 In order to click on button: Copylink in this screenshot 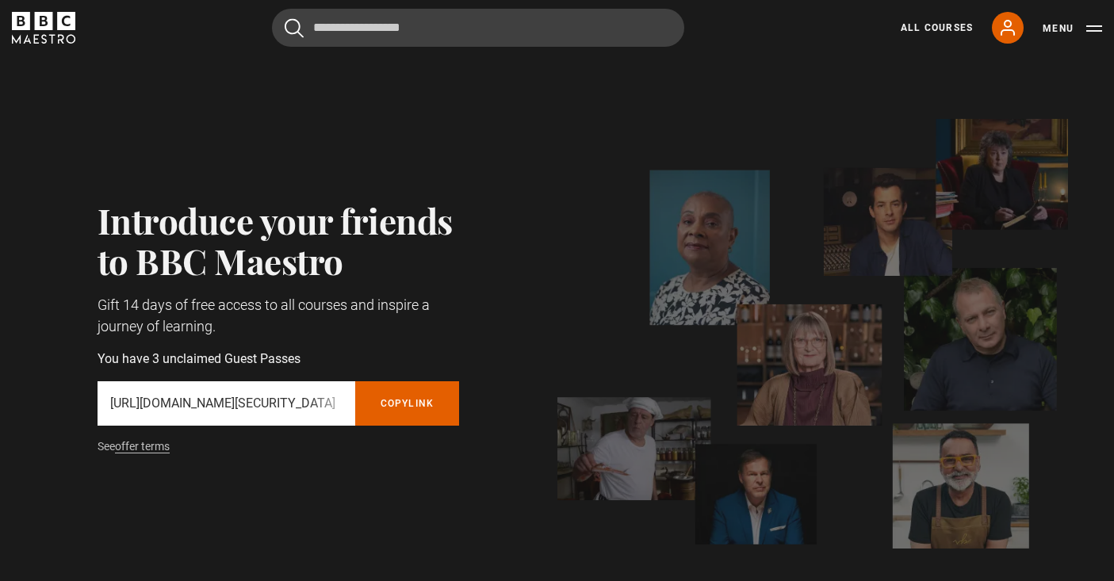, I will do `click(408, 404)`.